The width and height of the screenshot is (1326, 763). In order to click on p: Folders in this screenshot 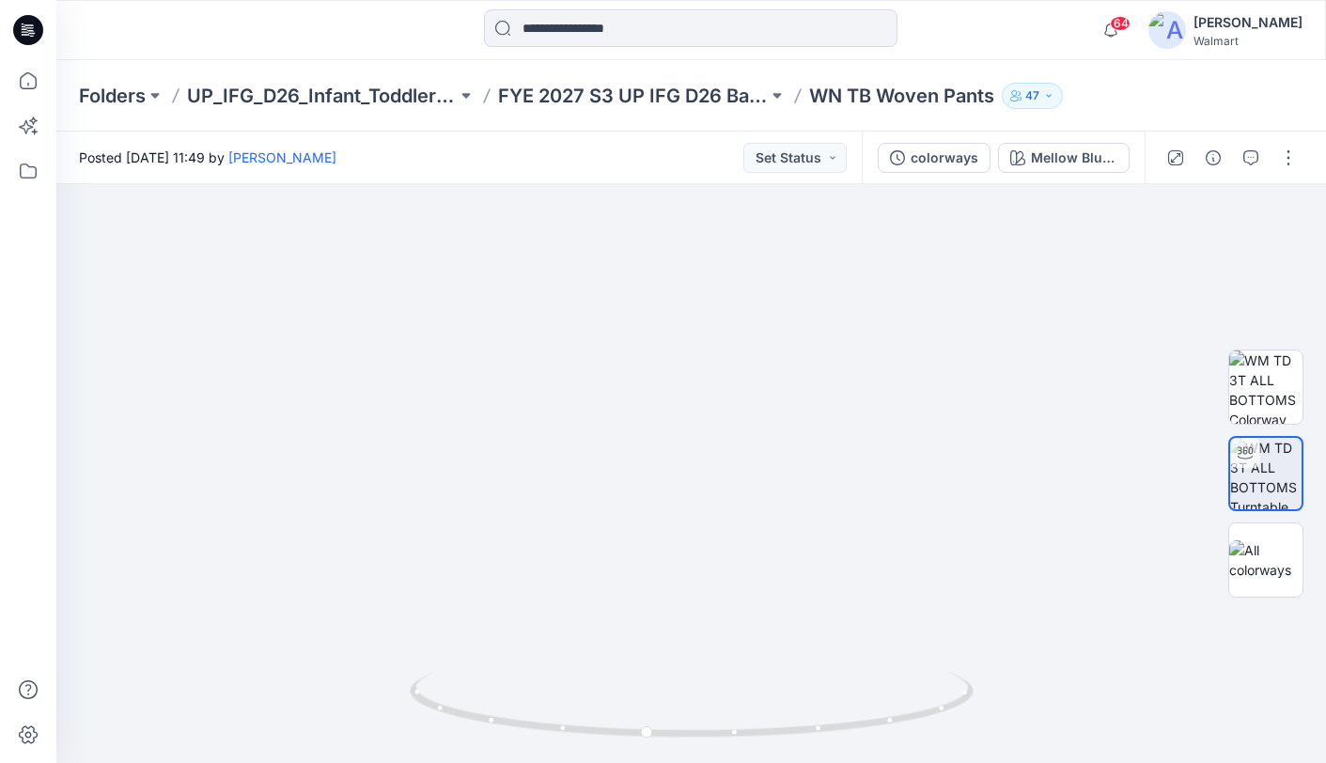, I will do `click(112, 96)`.